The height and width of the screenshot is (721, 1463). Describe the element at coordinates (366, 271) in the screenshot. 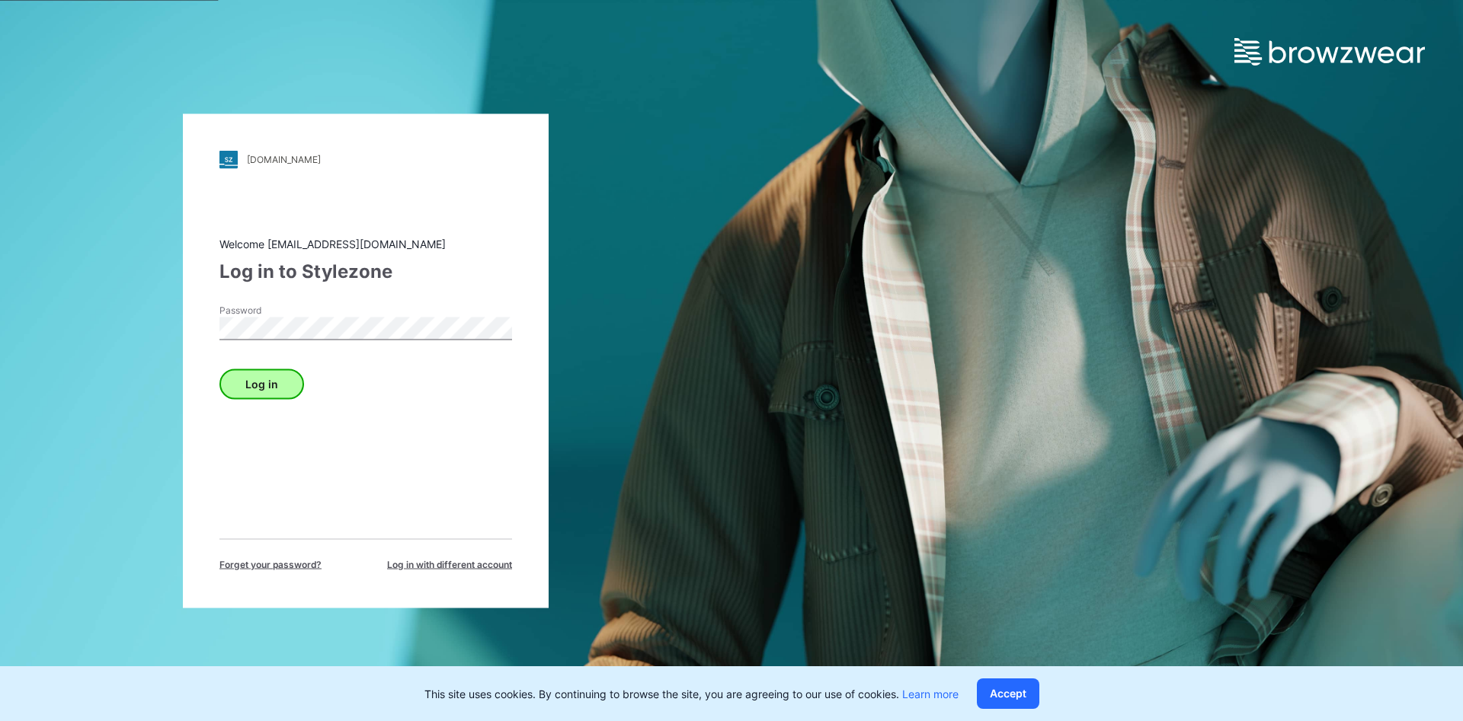

I see `div: Log in to Stylezone` at that location.